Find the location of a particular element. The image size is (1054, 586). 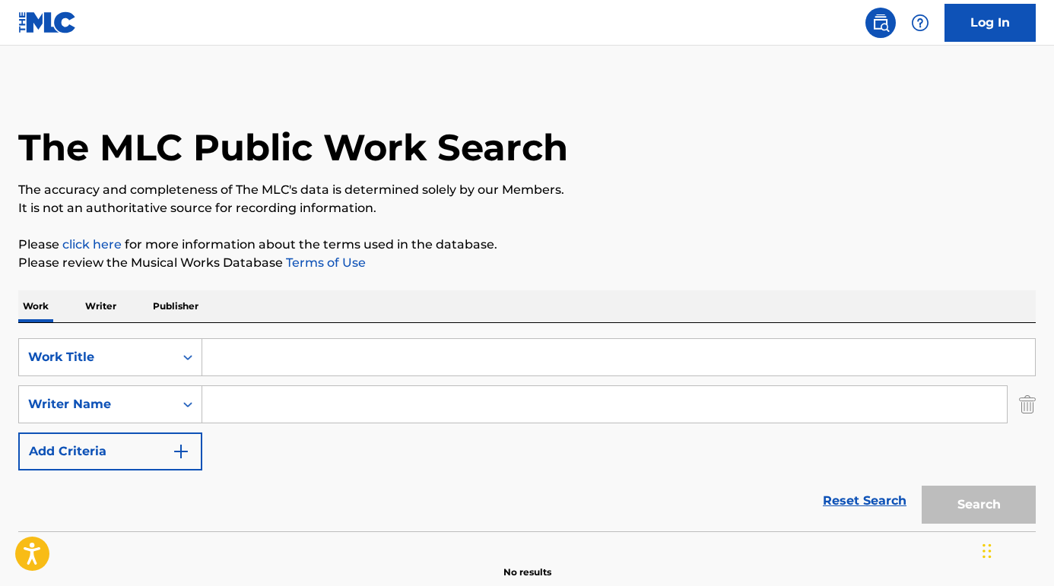

img: MLC Logo is located at coordinates (47, 22).